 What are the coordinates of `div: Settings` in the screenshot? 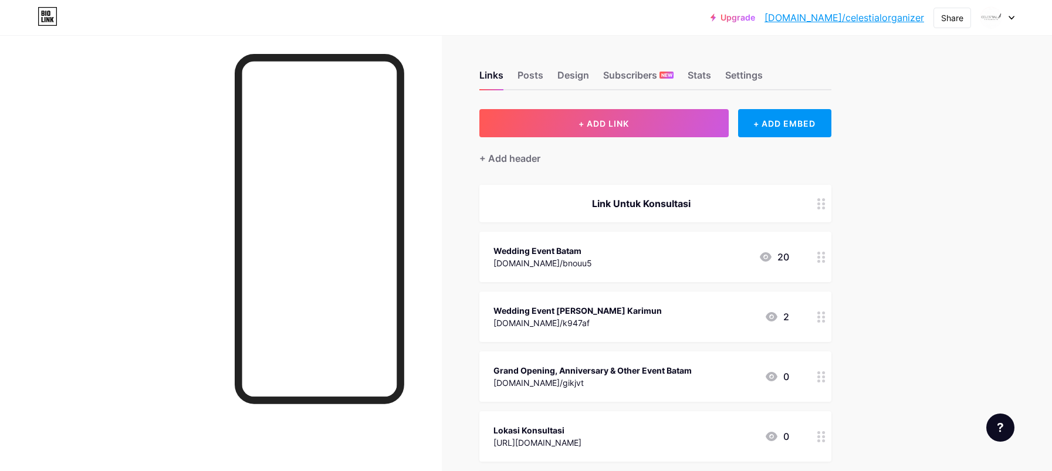 It's located at (744, 79).